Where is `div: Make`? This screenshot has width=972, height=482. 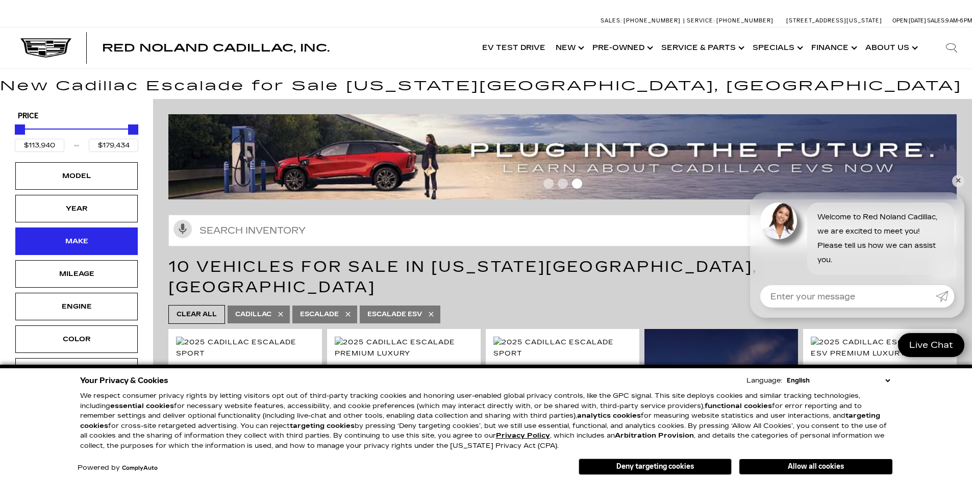 div: Make is located at coordinates (76, 241).